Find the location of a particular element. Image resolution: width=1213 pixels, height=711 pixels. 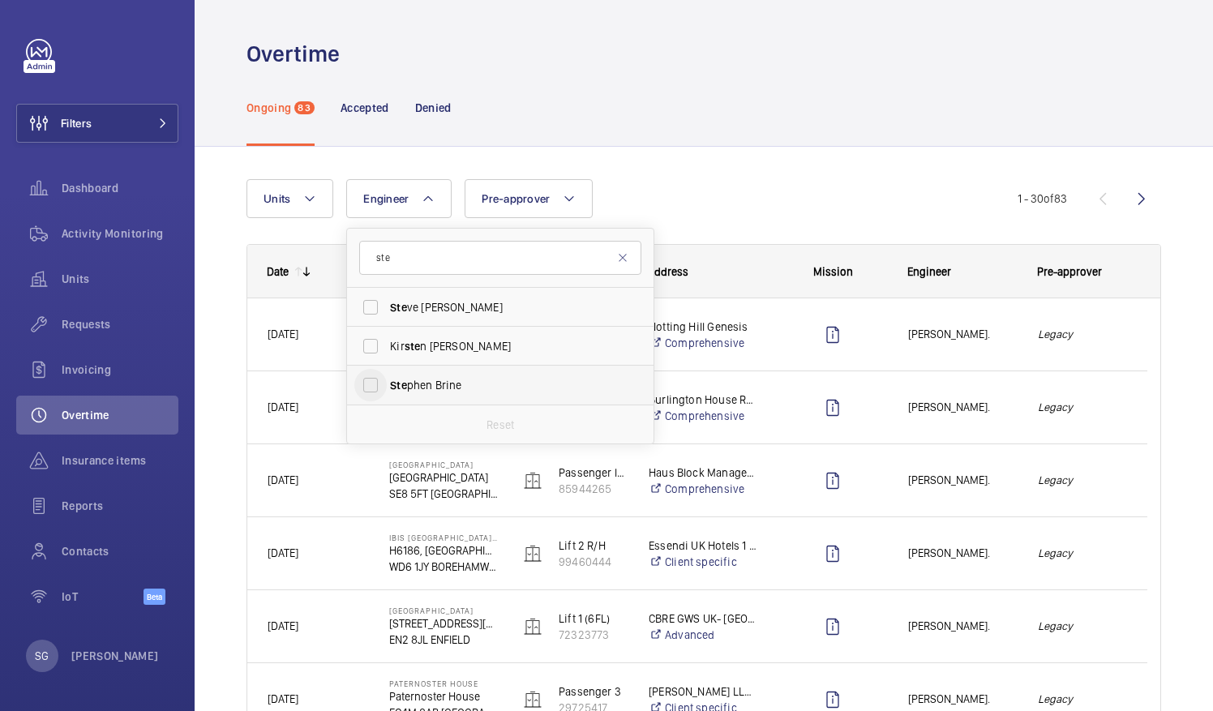

button: Pre-approver is located at coordinates (529, 199).